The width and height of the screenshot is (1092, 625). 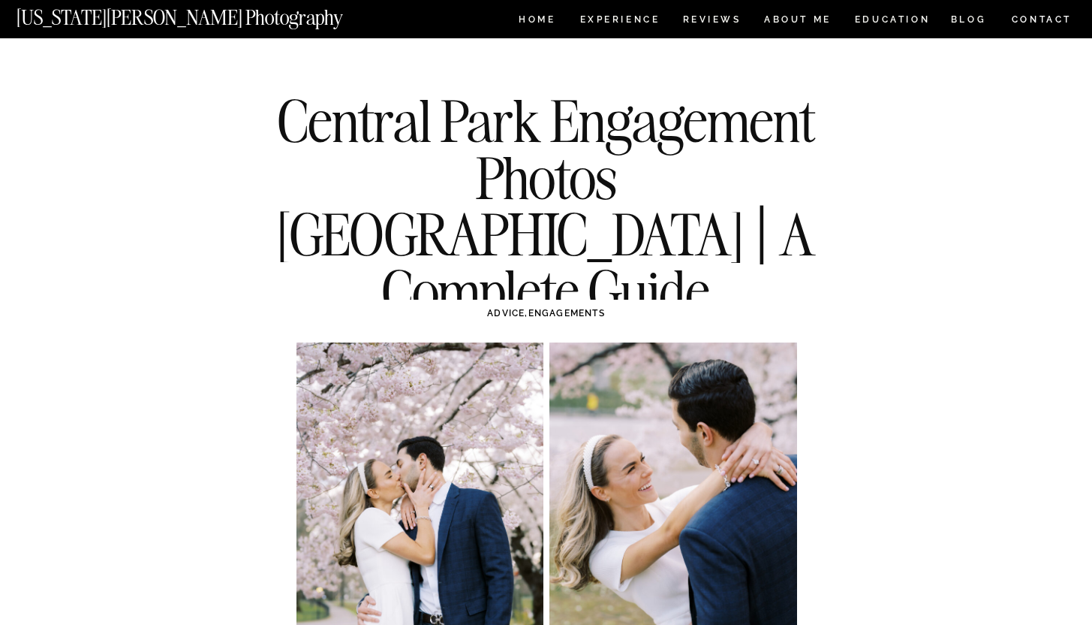 I want to click on a: ABOUT ME, so click(x=798, y=21).